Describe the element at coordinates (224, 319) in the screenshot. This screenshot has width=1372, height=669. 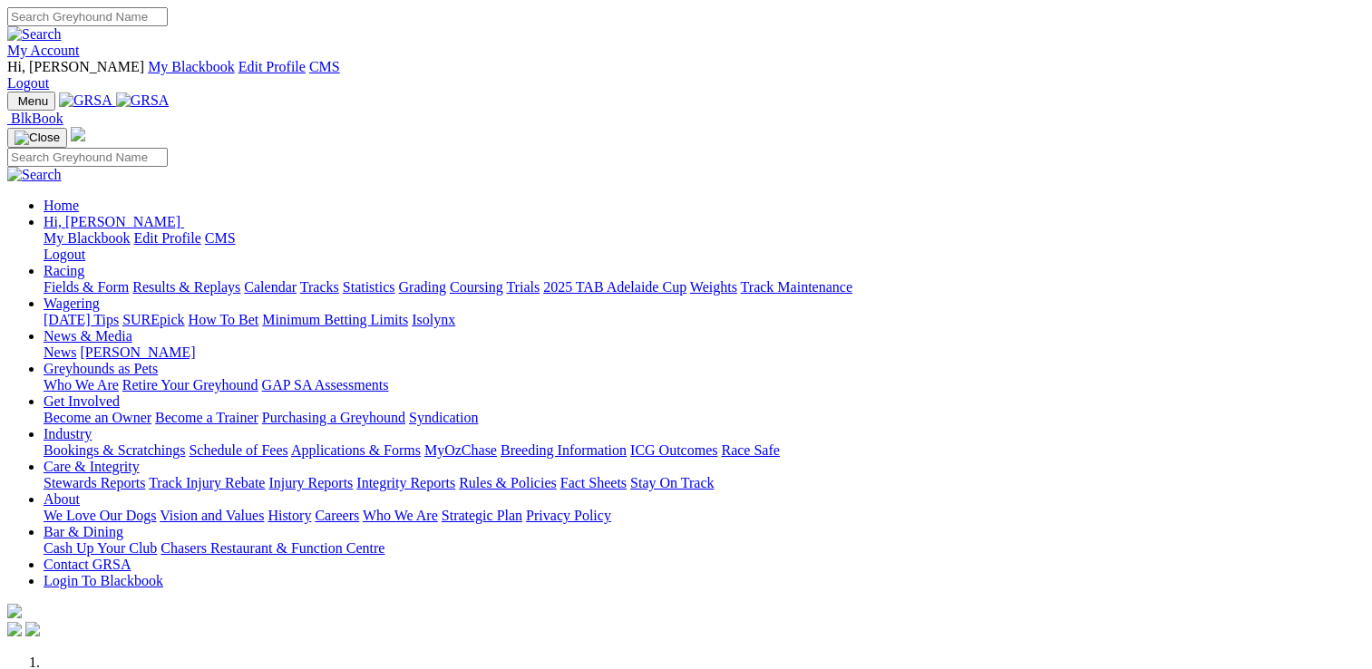
I see `a: How To Bet` at that location.